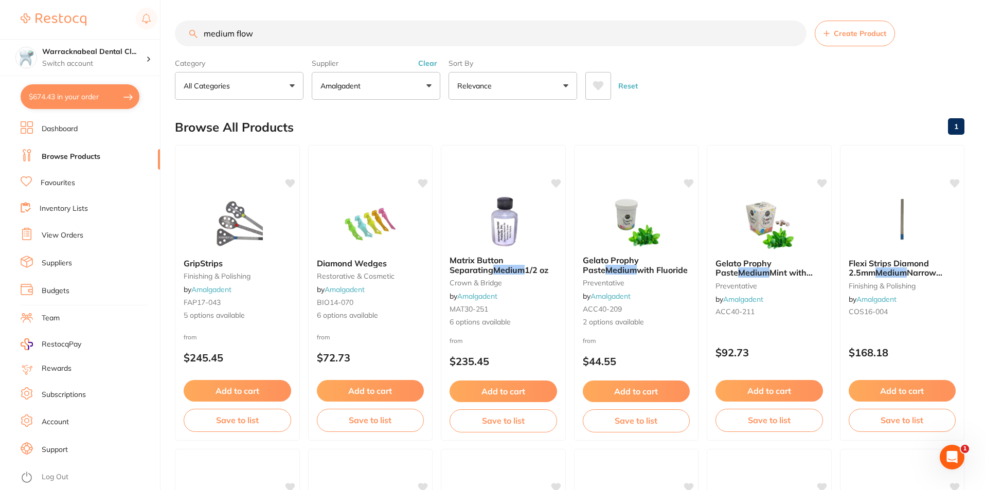 Image resolution: width=985 pixels, height=490 pixels. Describe the element at coordinates (769, 268) in the screenshot. I see `b: Gelato Prophy Paste Medium Mint with Fluoride Cups` at that location.